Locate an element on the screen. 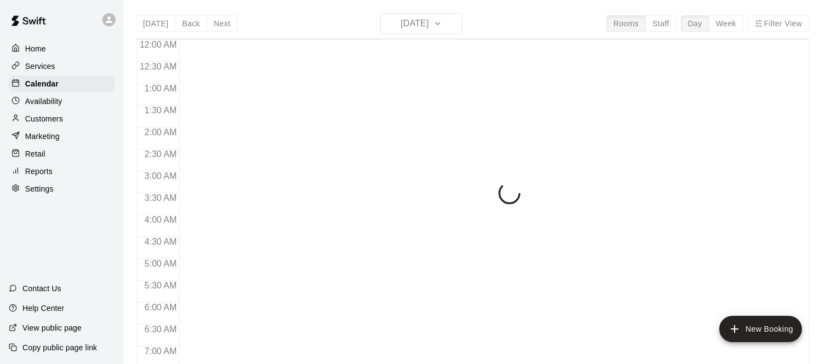 The image size is (831, 364). p: View public page is located at coordinates (52, 328).